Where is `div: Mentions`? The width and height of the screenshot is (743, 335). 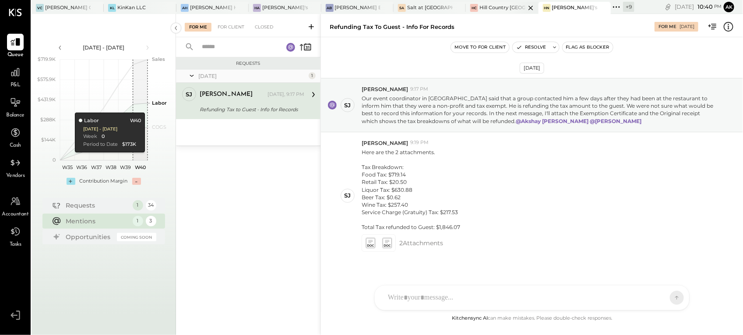 div: Mentions is located at coordinates (97, 221).